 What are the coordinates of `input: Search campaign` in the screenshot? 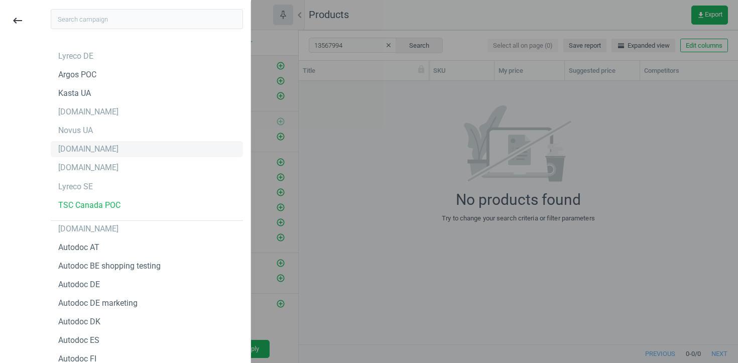 It's located at (147, 19).